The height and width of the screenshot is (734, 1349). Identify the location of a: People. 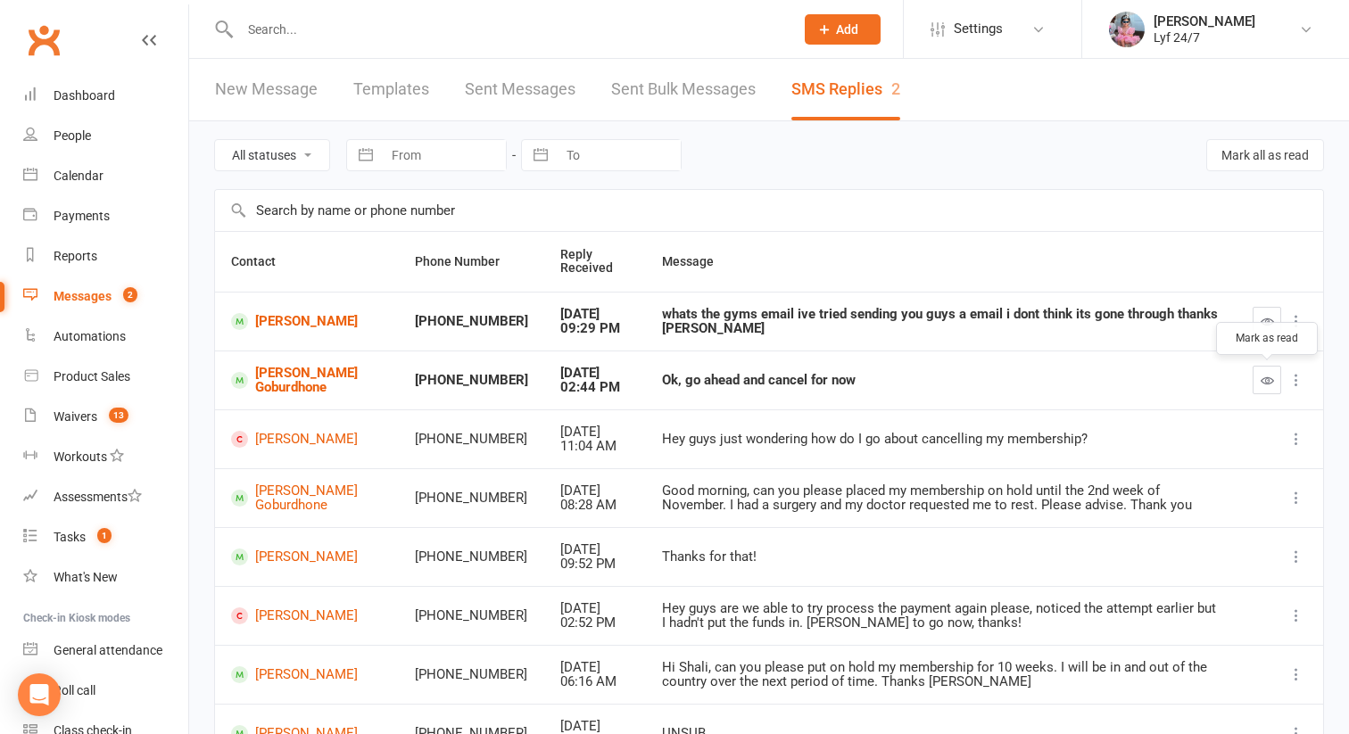
(105, 136).